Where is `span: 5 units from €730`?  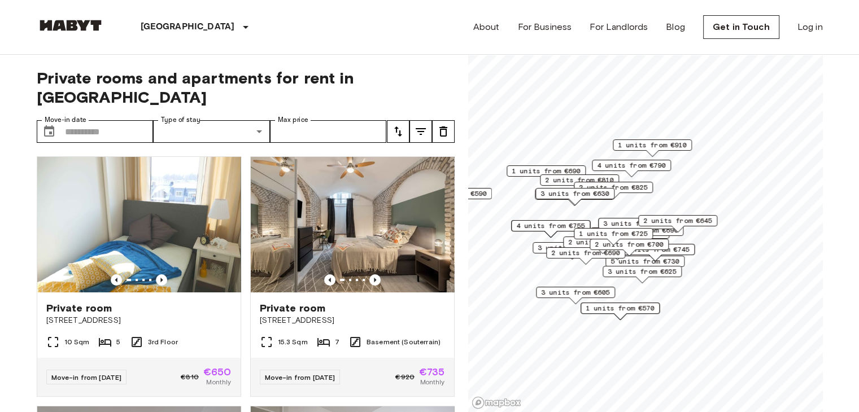
span: 5 units from €730 is located at coordinates (645, 261).